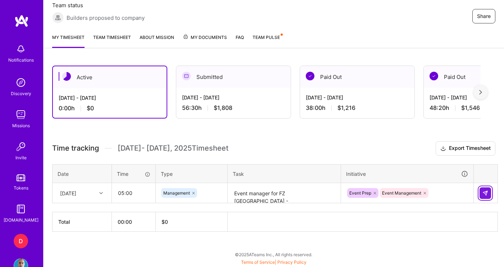  What do you see at coordinates (357, 108) in the screenshot?
I see `div: 38:00 h` at bounding box center [357, 108].